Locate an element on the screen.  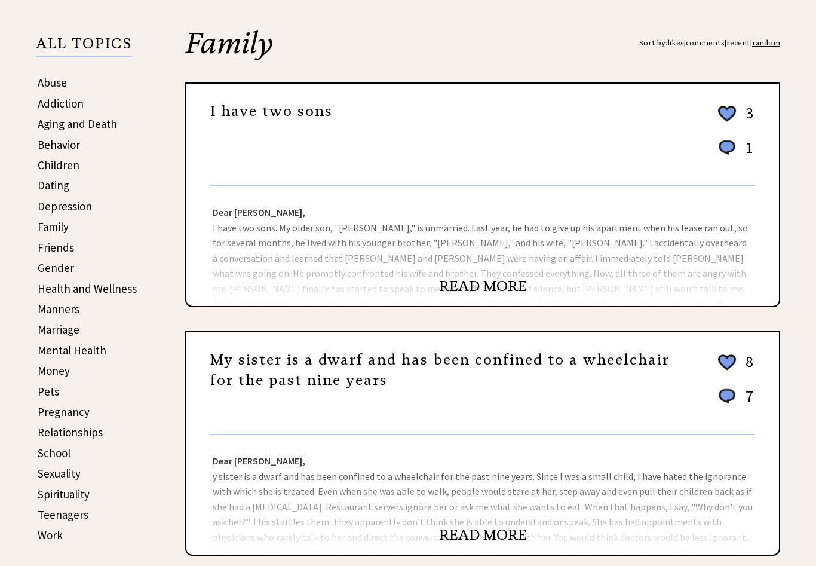
a: Pregnancy is located at coordinates (63, 412).